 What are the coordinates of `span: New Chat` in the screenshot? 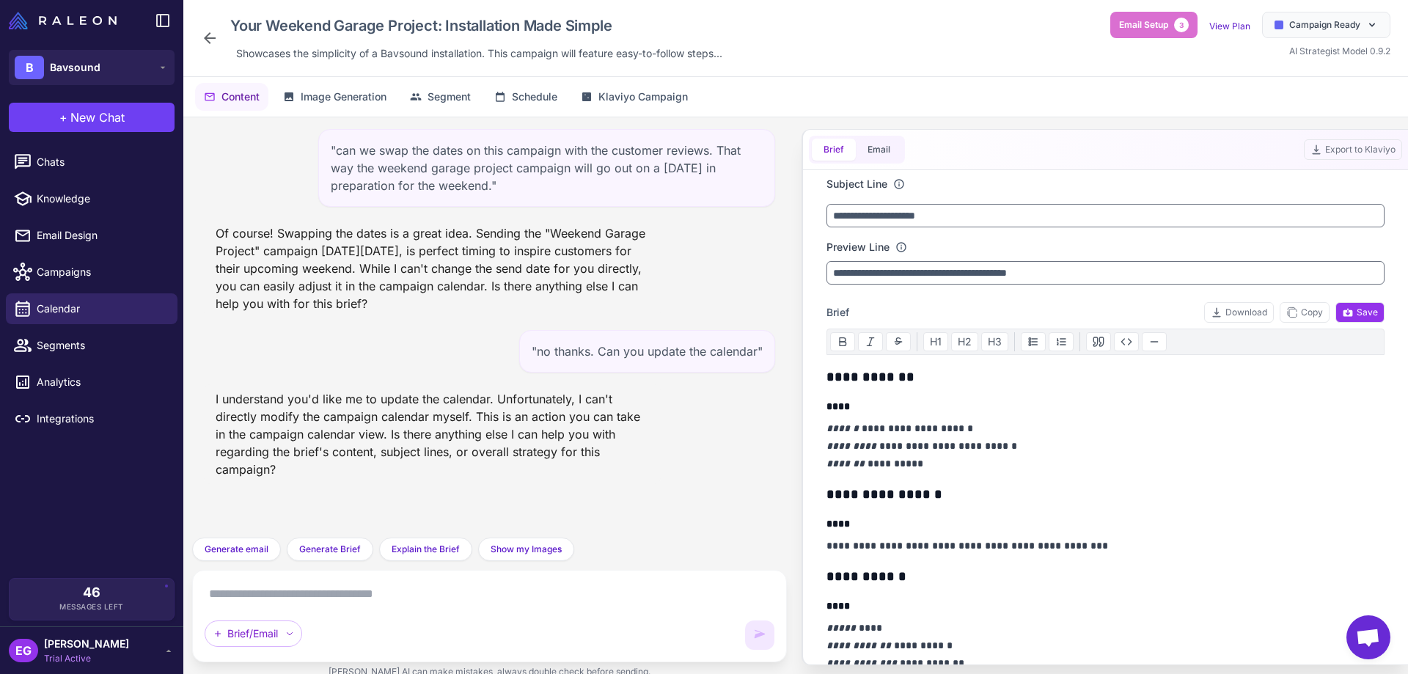 It's located at (98, 117).